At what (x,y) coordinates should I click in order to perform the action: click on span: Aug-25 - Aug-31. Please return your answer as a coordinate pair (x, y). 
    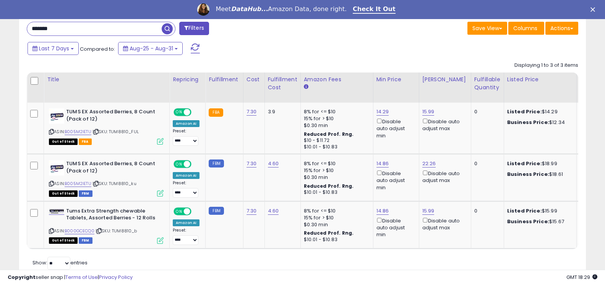
    Looking at the image, I should click on (151, 49).